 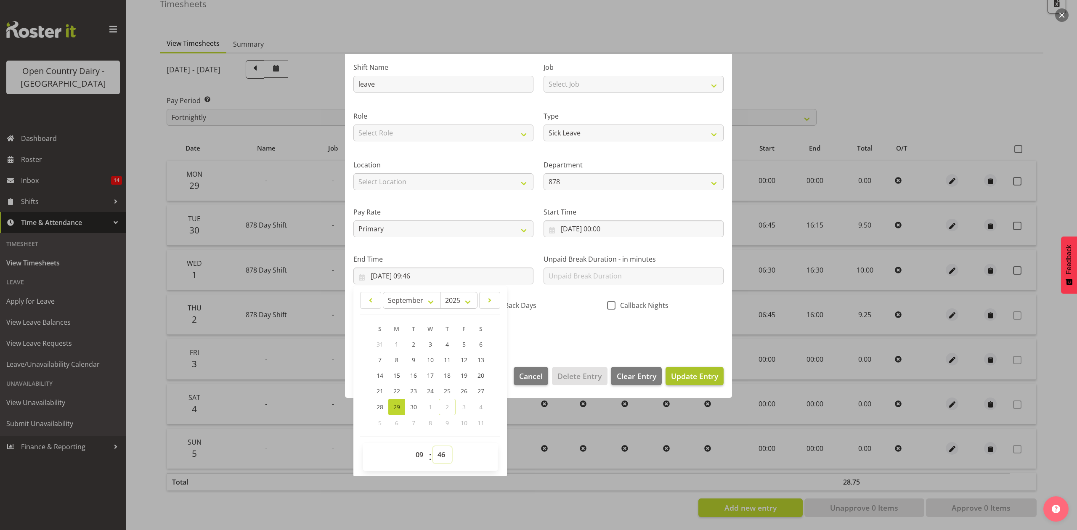 What do you see at coordinates (397, 391) in the screenshot?
I see `a: 22` at bounding box center [397, 391].